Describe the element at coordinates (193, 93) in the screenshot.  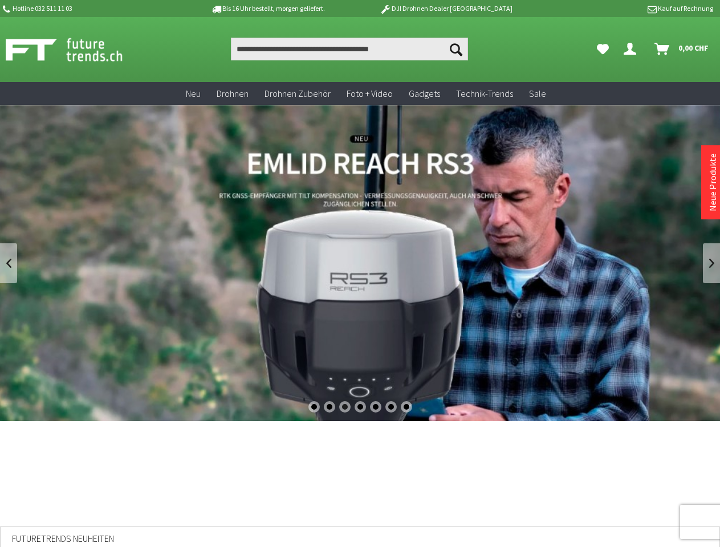
I see `span: Neu` at that location.